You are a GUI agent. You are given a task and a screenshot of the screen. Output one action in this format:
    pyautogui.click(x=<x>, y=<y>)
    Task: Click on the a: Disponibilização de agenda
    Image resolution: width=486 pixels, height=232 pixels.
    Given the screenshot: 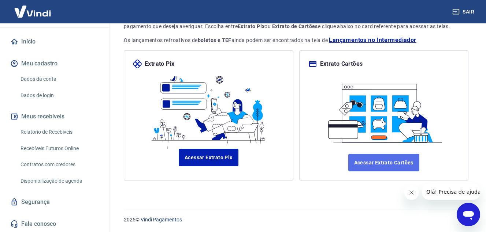 What is the action you would take?
    pyautogui.click(x=59, y=181)
    